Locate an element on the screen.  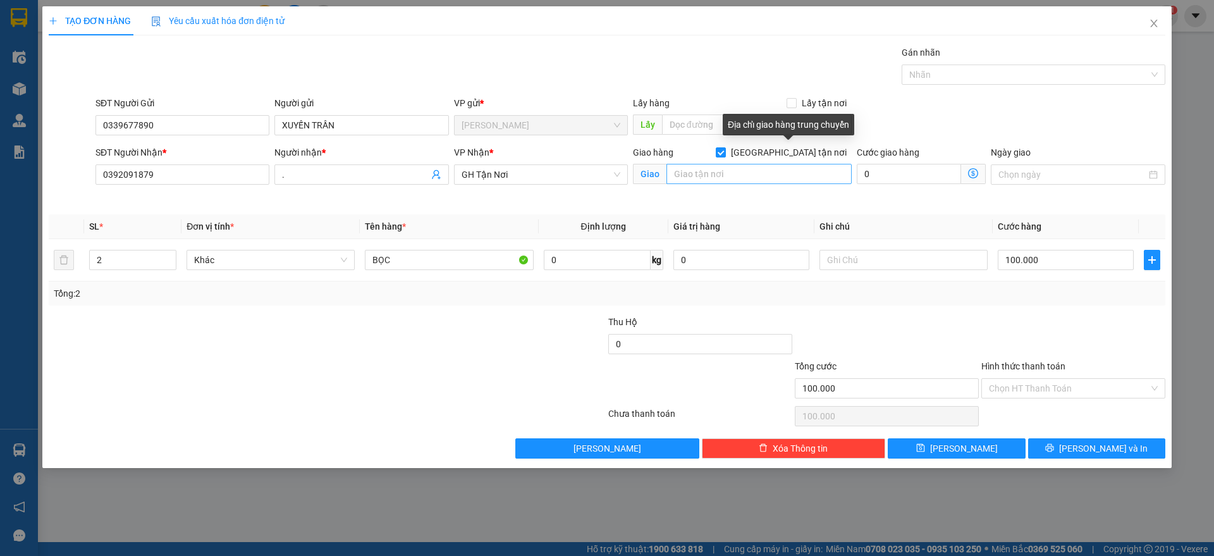
input: 0 is located at coordinates (741, 260).